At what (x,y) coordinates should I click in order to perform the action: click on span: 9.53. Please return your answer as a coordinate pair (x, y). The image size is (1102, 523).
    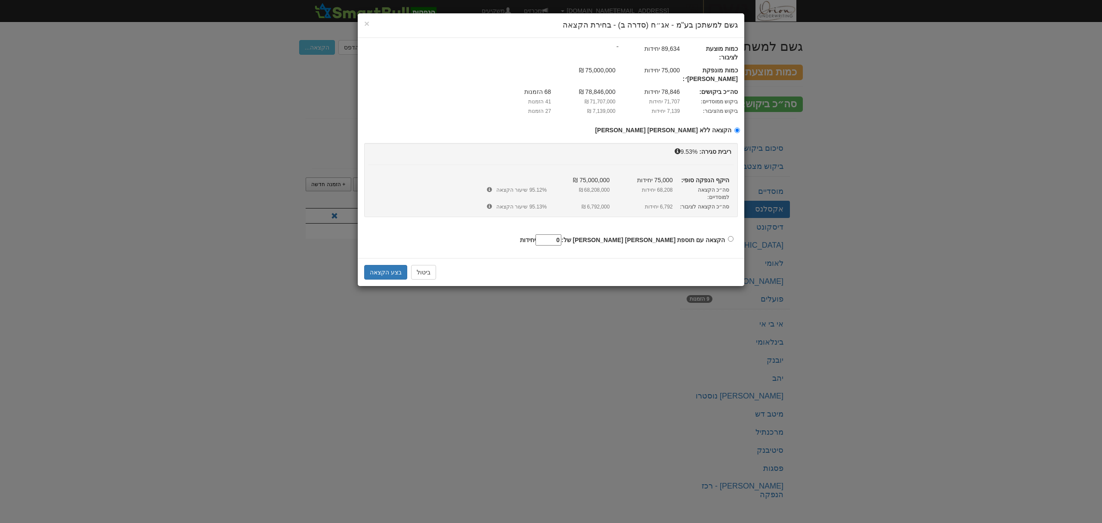
    Looking at the image, I should click on (686, 152).